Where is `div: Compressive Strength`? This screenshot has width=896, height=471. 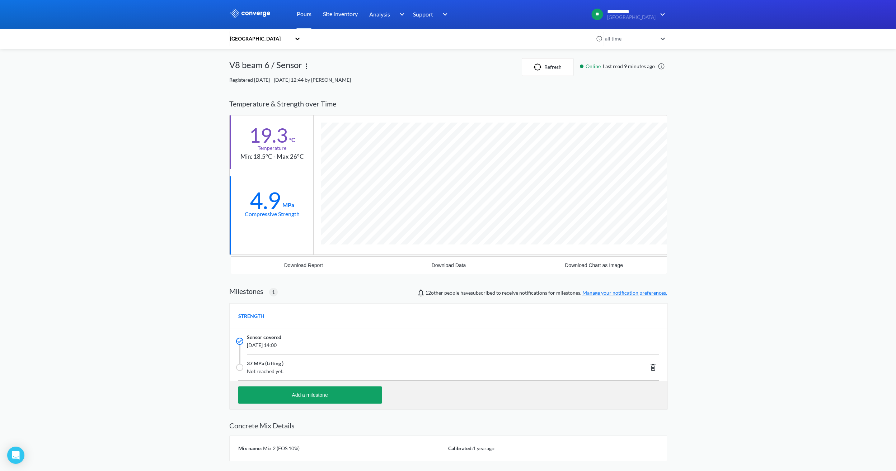 div: Compressive Strength is located at coordinates (272, 214).